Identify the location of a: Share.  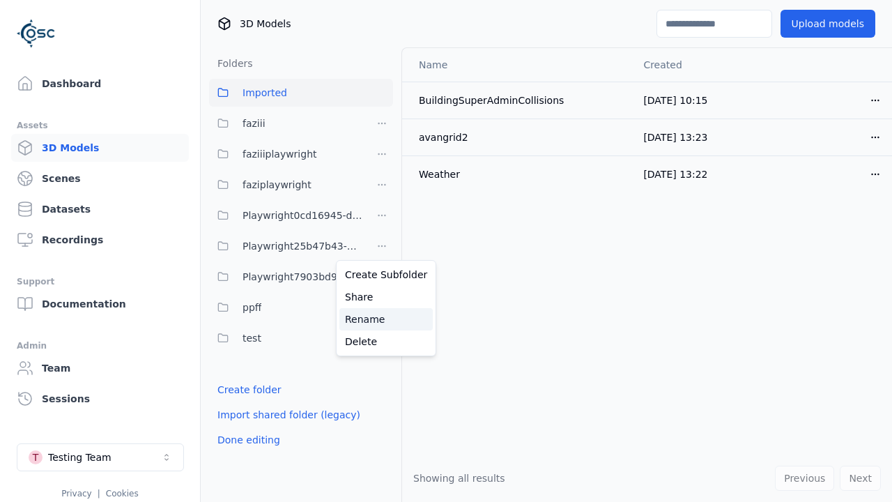
(386, 297).